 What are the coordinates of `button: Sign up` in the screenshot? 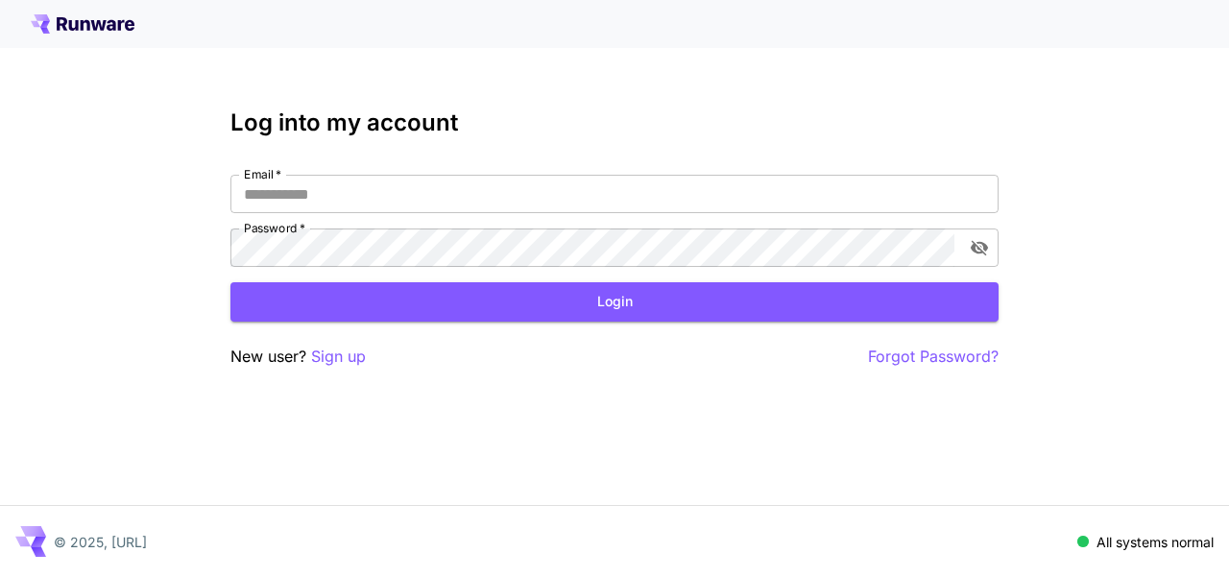 It's located at (338, 356).